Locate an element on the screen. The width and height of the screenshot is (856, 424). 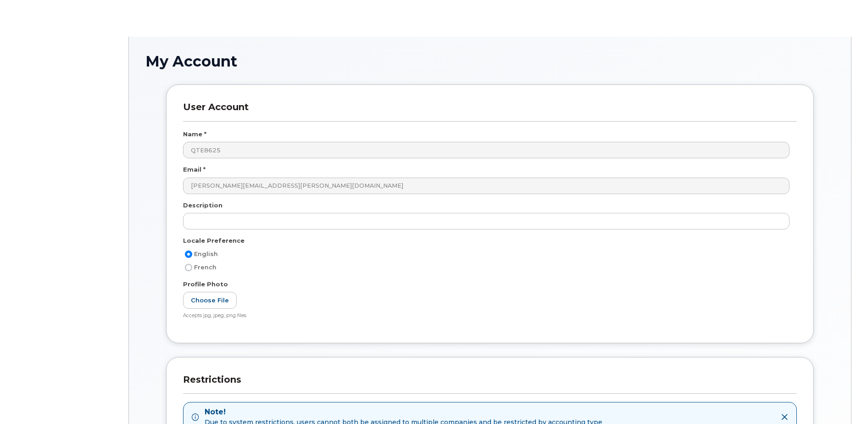
label: Email * is located at coordinates (194, 169).